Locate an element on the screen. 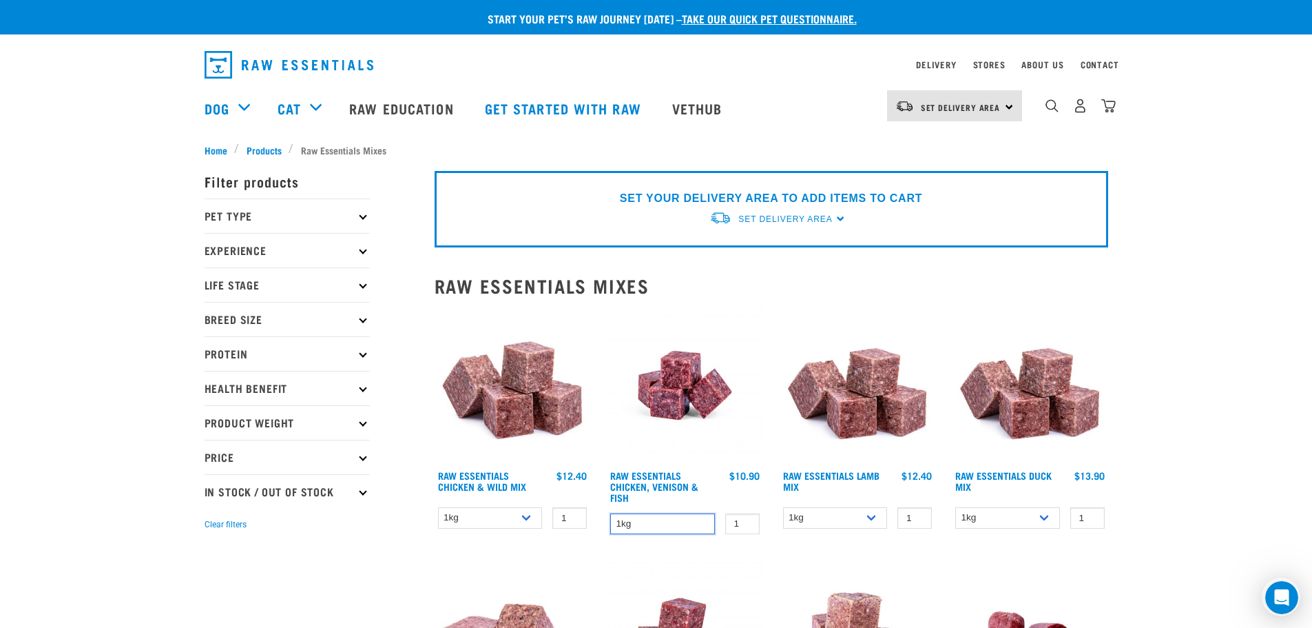 This screenshot has height=628, width=1312. h2: Raw Essentials Mixes is located at coordinates (772, 285).